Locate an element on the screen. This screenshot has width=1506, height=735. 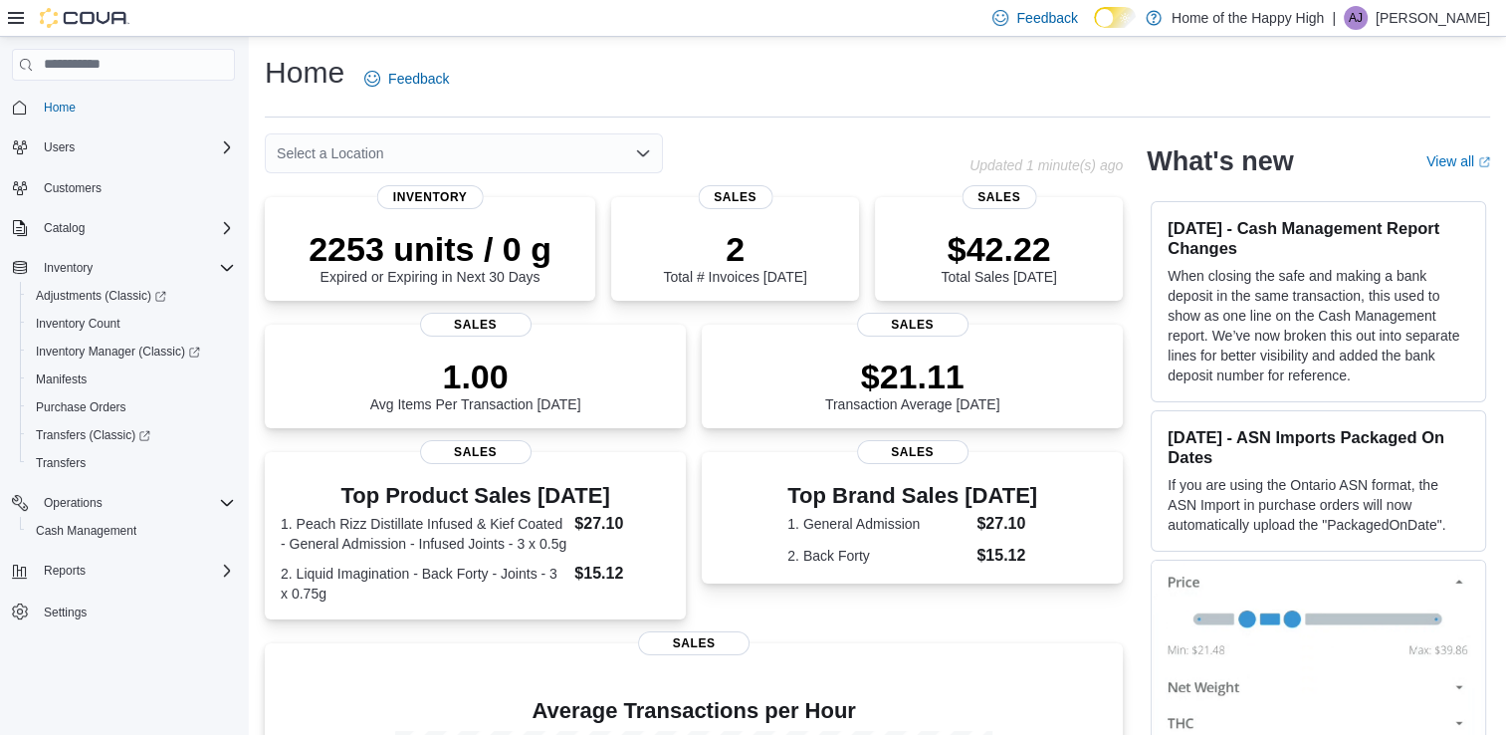
button: Home is located at coordinates (123, 106).